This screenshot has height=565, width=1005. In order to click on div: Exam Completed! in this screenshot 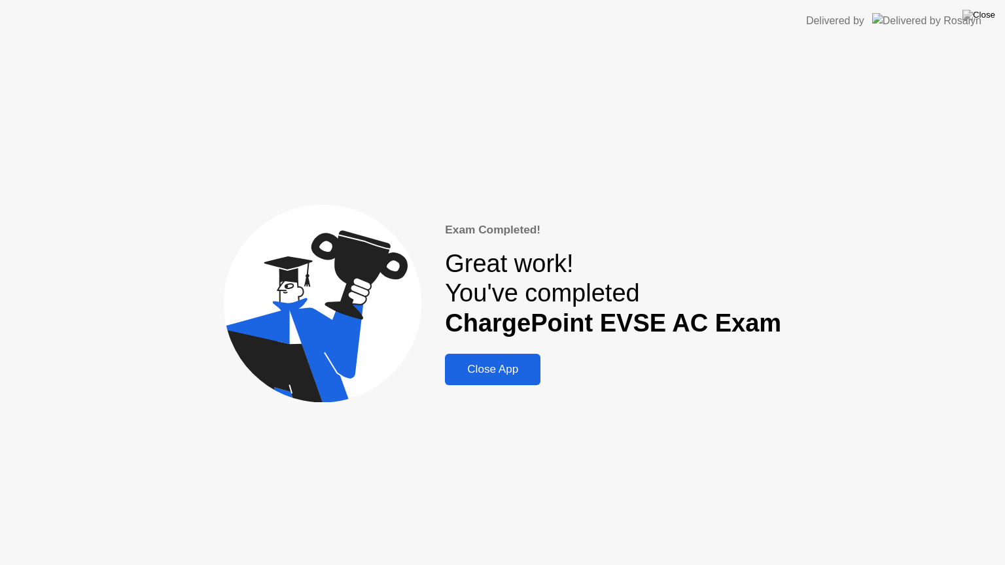, I will do `click(613, 230)`.